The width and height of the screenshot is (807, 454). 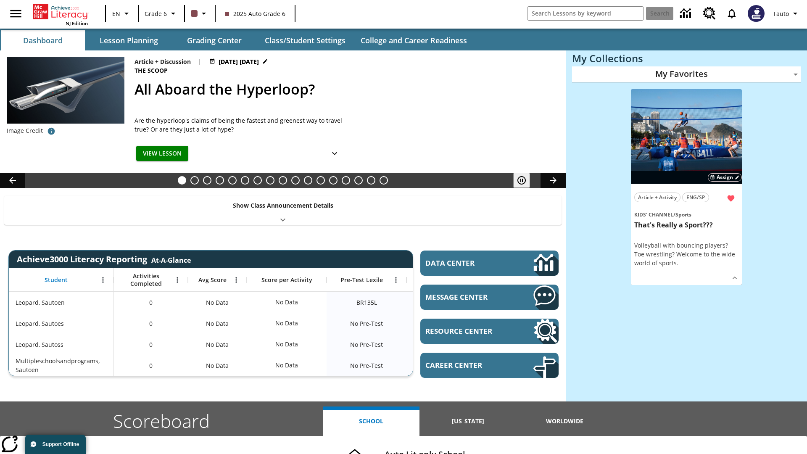 I want to click on h3: My Collections, so click(x=687, y=58).